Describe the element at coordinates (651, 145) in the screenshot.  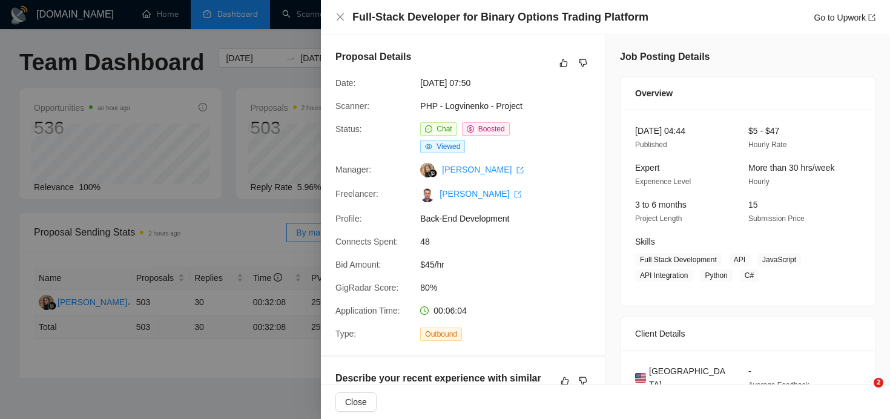
I see `span: Published` at that location.